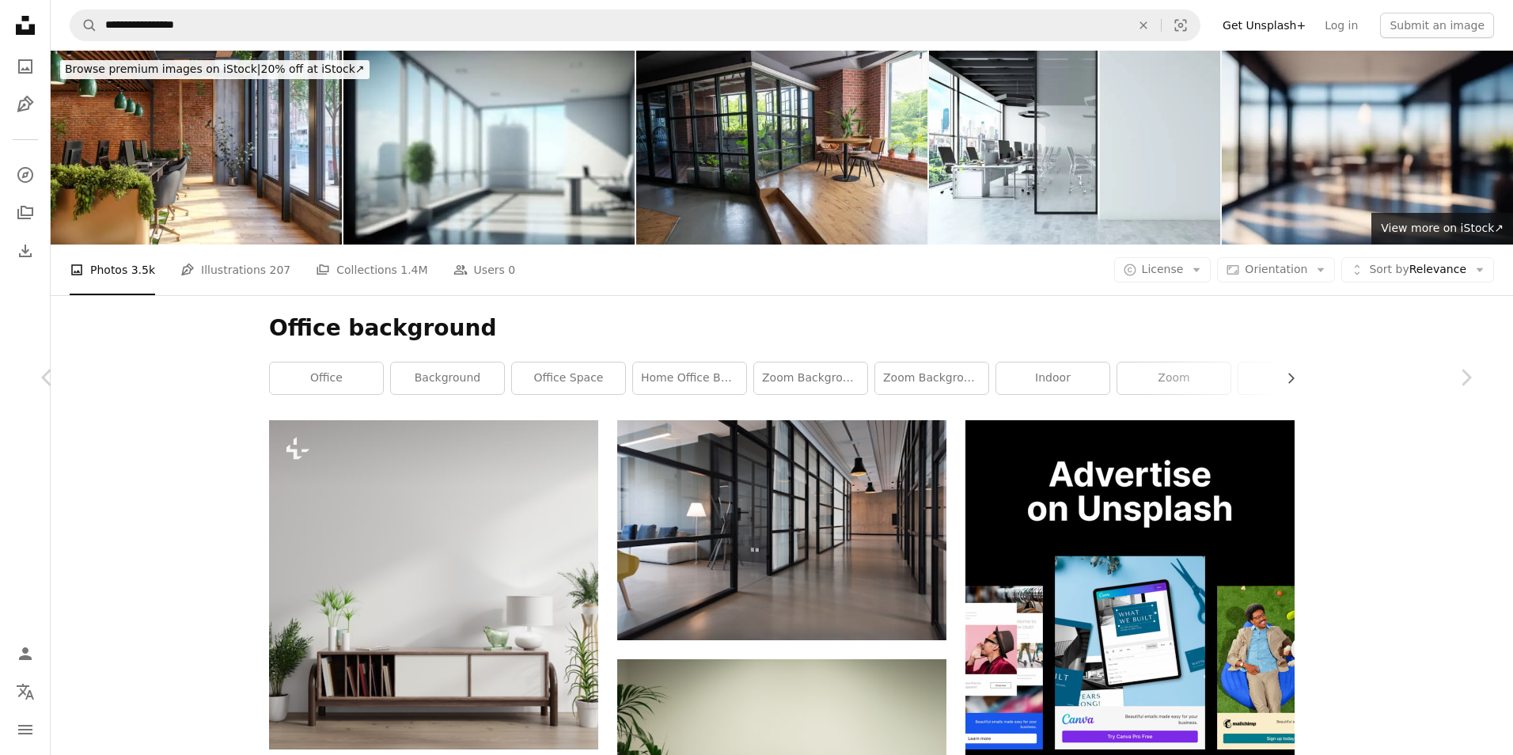  What do you see at coordinates (25, 213) in the screenshot?
I see `a: Collections` at bounding box center [25, 213].